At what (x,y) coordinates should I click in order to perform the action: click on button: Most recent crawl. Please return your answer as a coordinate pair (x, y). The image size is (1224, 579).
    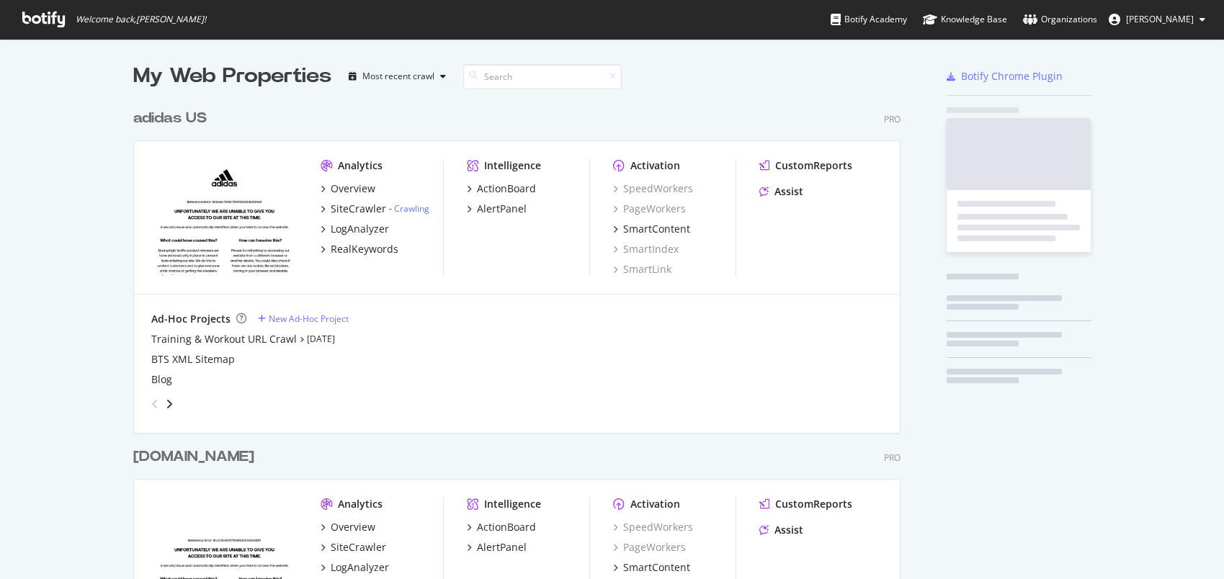
    Looking at the image, I should click on (397, 76).